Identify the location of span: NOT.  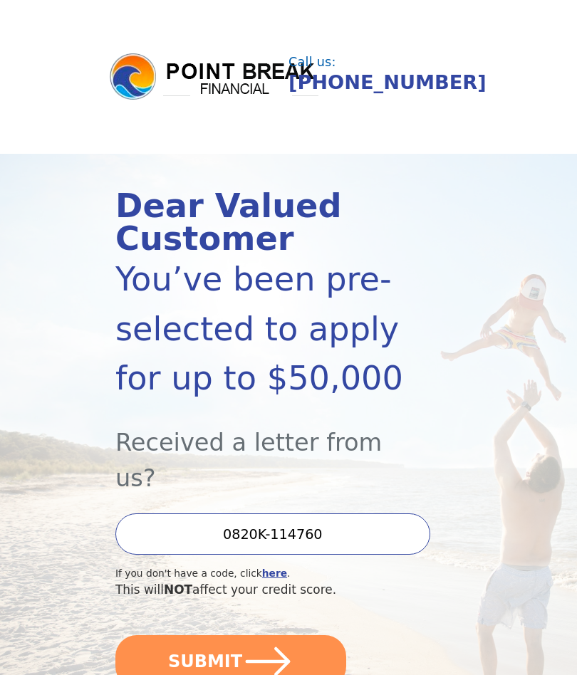
(178, 590).